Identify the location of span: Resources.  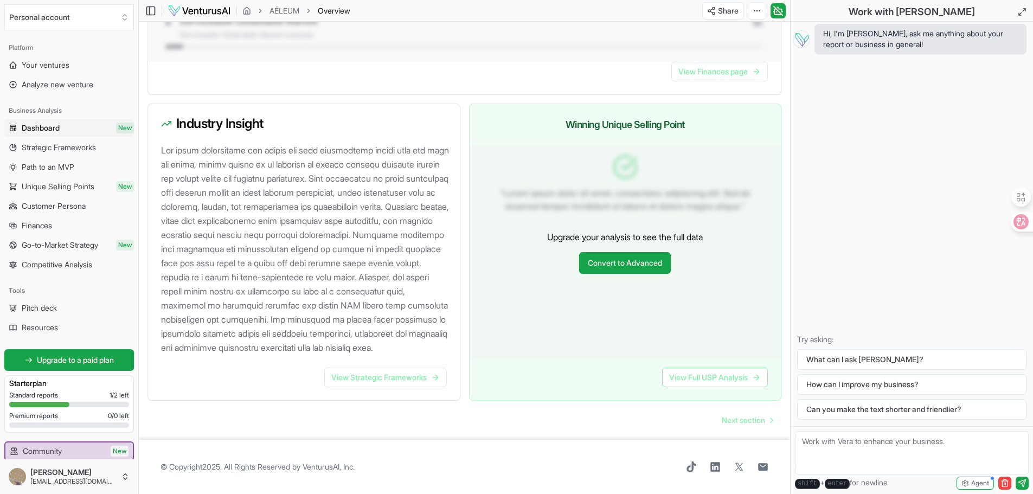
(40, 327).